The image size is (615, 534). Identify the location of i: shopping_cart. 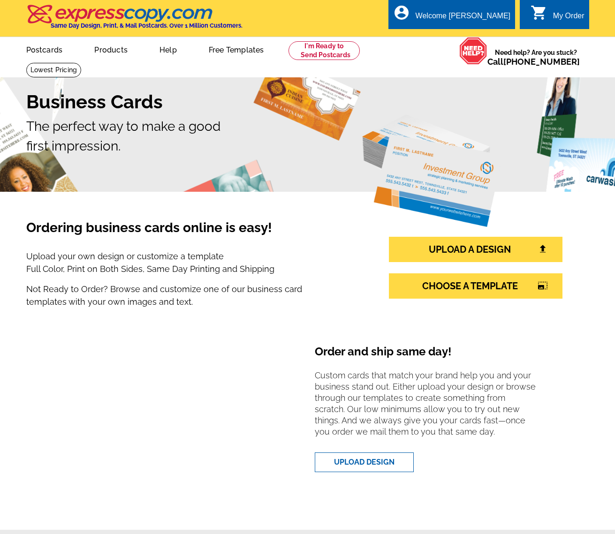
(539, 13).